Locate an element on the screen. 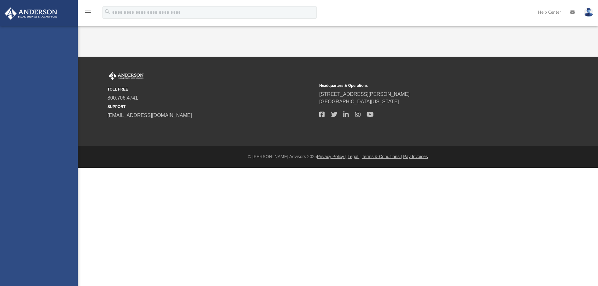  a: Pay Invoices is located at coordinates (415, 157).